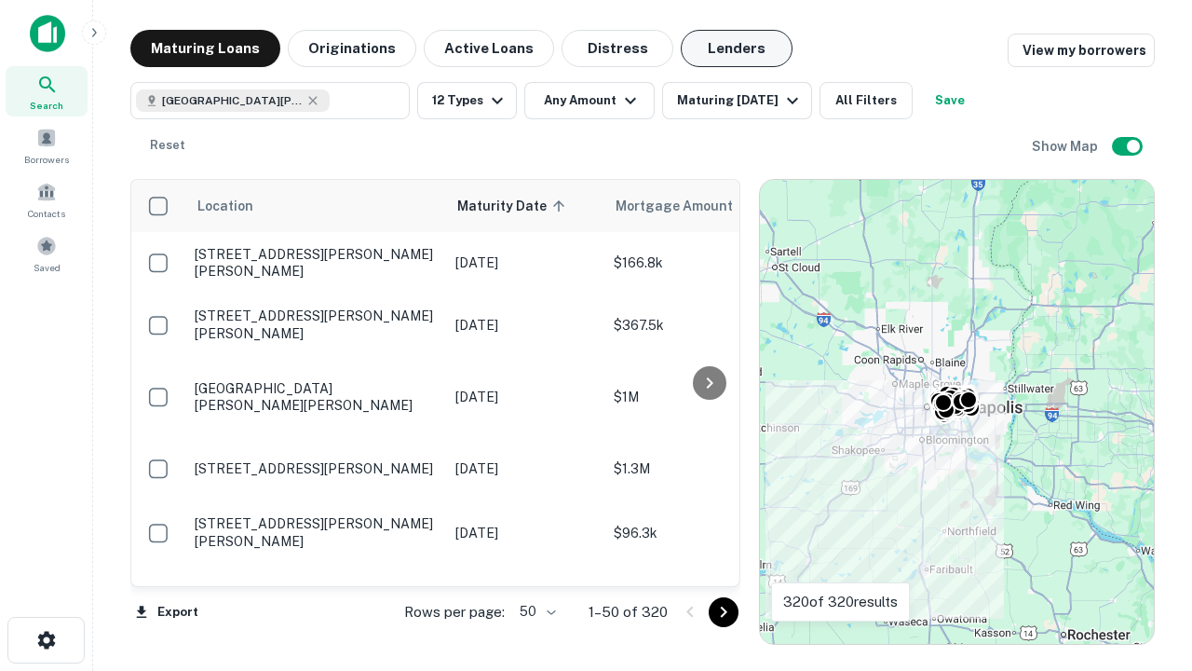  Describe the element at coordinates (47, 267) in the screenshot. I see `span: Saved` at that location.